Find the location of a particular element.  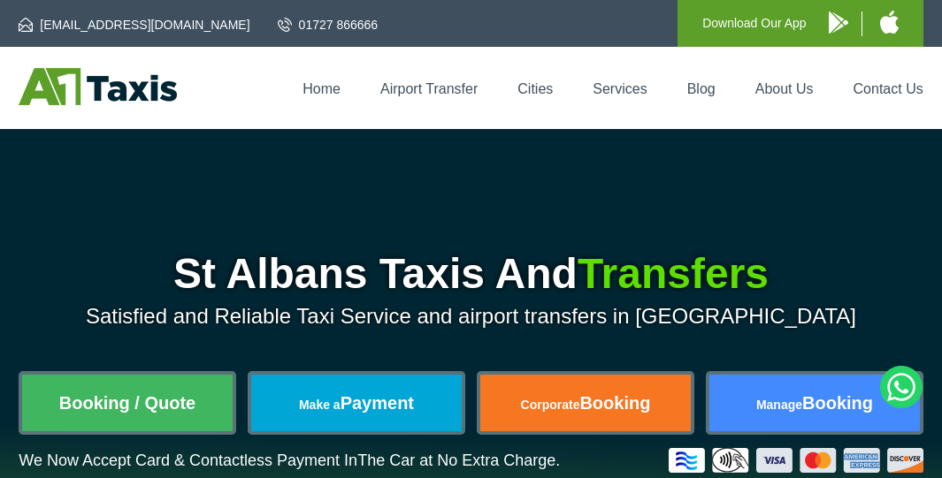

img: Credit And Debit Cards is located at coordinates (796, 461).